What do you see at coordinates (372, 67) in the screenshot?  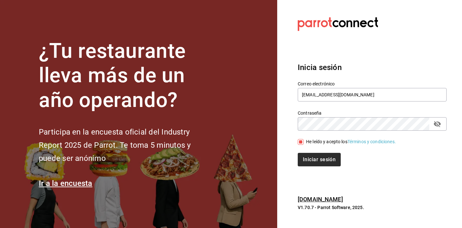 I see `h3: Inicia sesión` at bounding box center [372, 67].